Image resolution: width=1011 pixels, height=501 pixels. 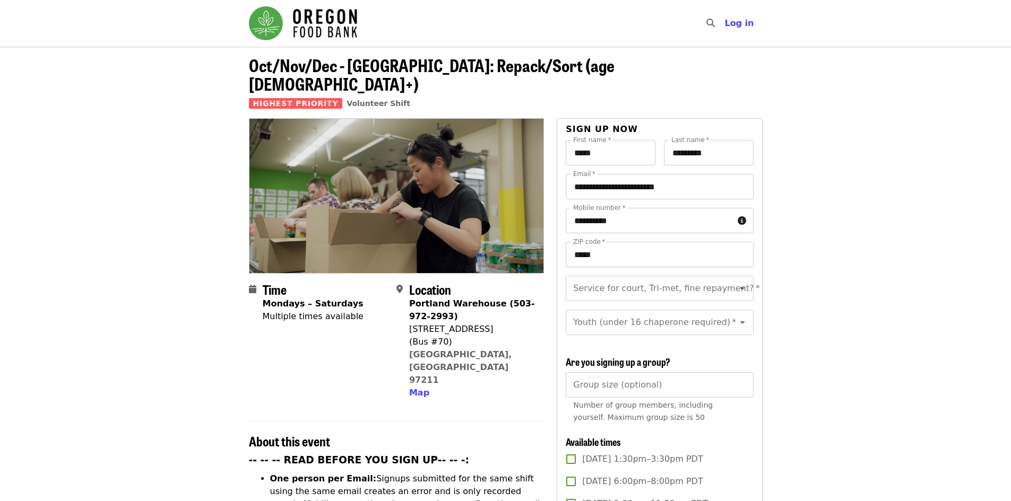 What do you see at coordinates (710, 23) in the screenshot?
I see `i: search icon` at bounding box center [710, 23].